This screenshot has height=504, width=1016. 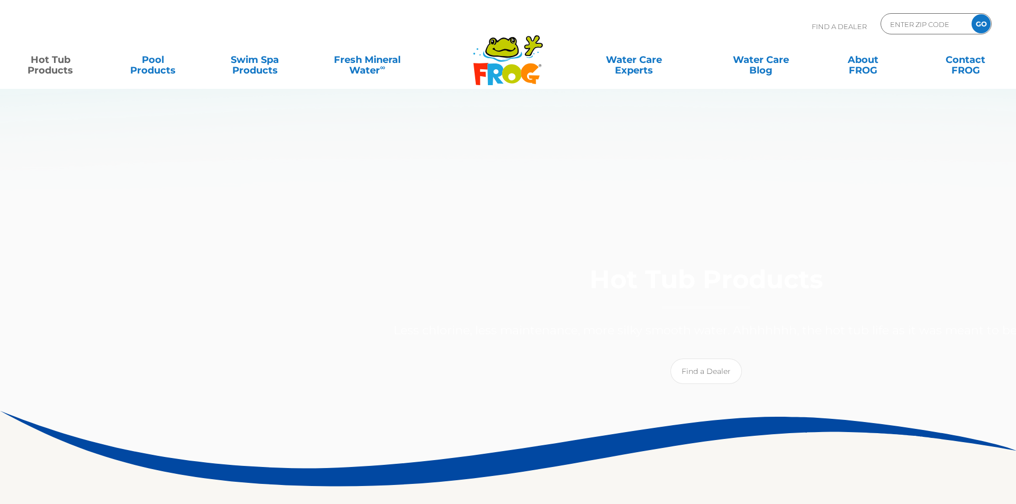 I want to click on p: Find A Dealer, so click(x=839, y=26).